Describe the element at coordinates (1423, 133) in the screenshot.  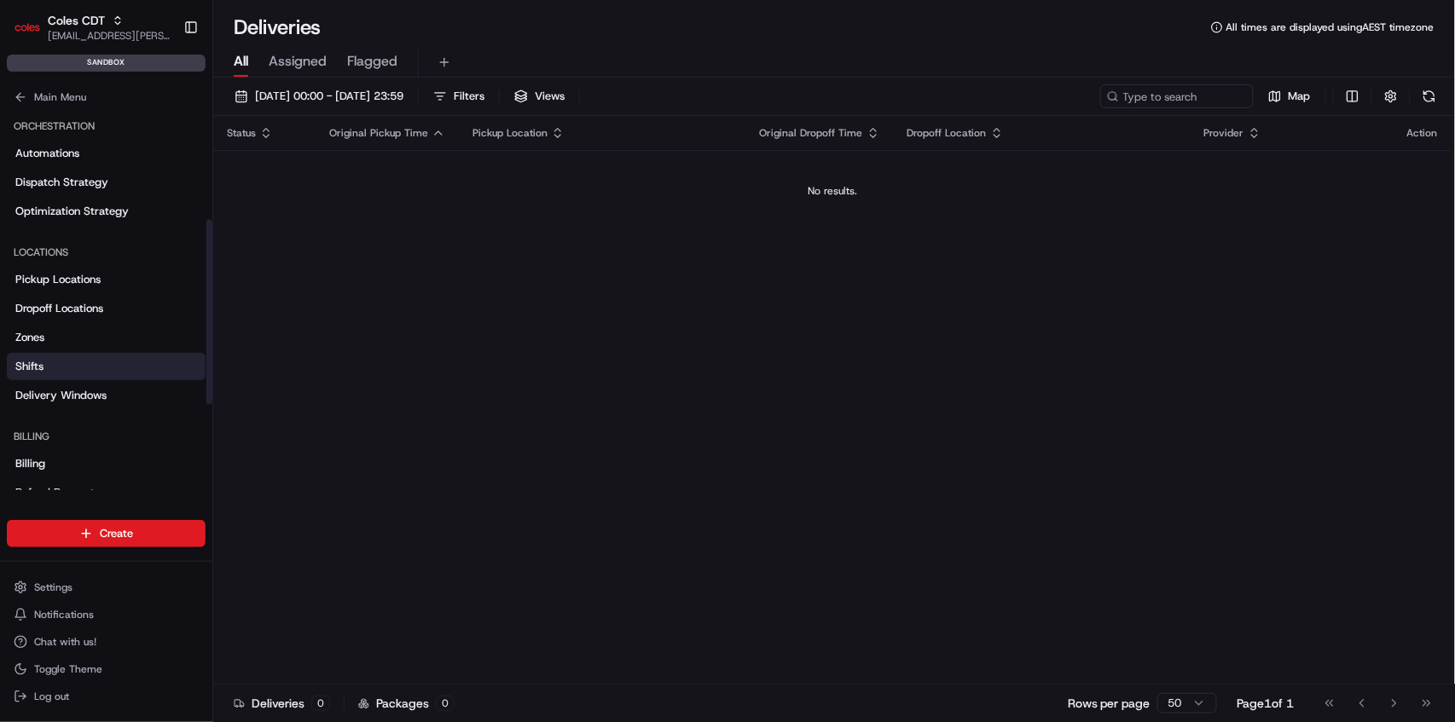
I see `div: Action` at that location.